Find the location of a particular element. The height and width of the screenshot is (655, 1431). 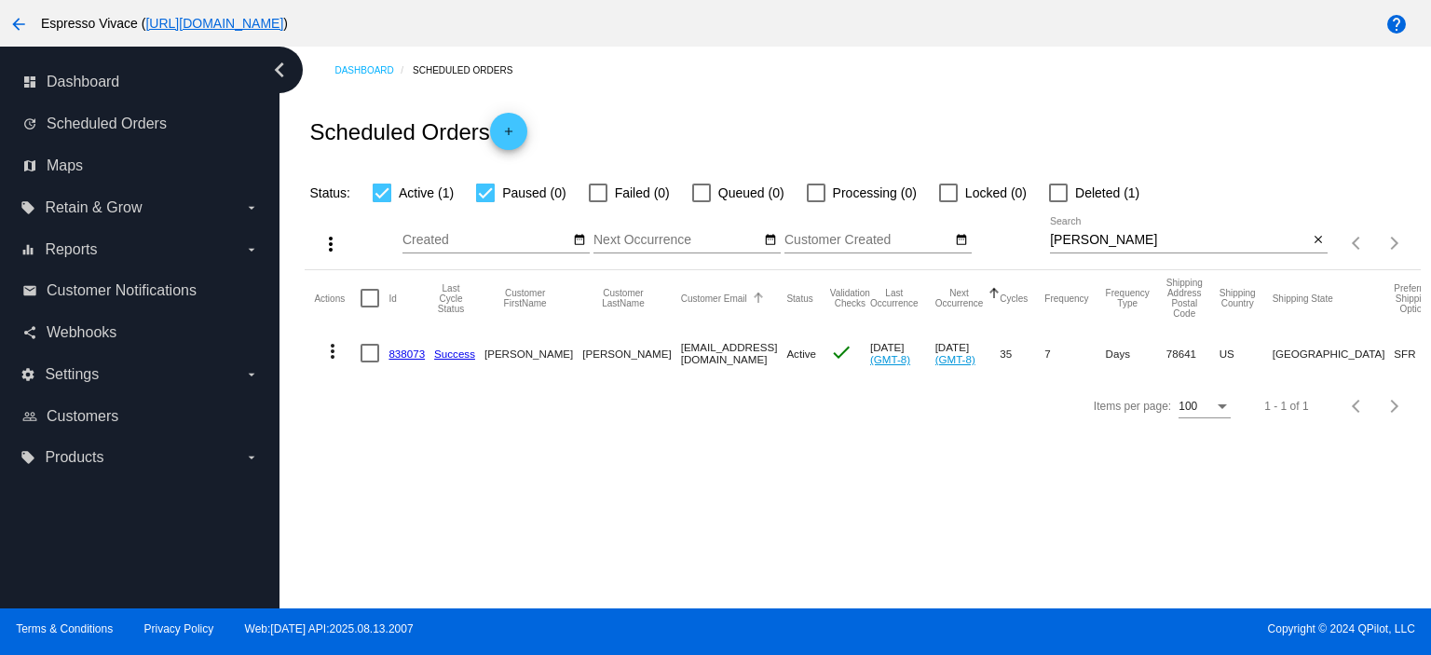

i: equalizer is located at coordinates (28, 250).